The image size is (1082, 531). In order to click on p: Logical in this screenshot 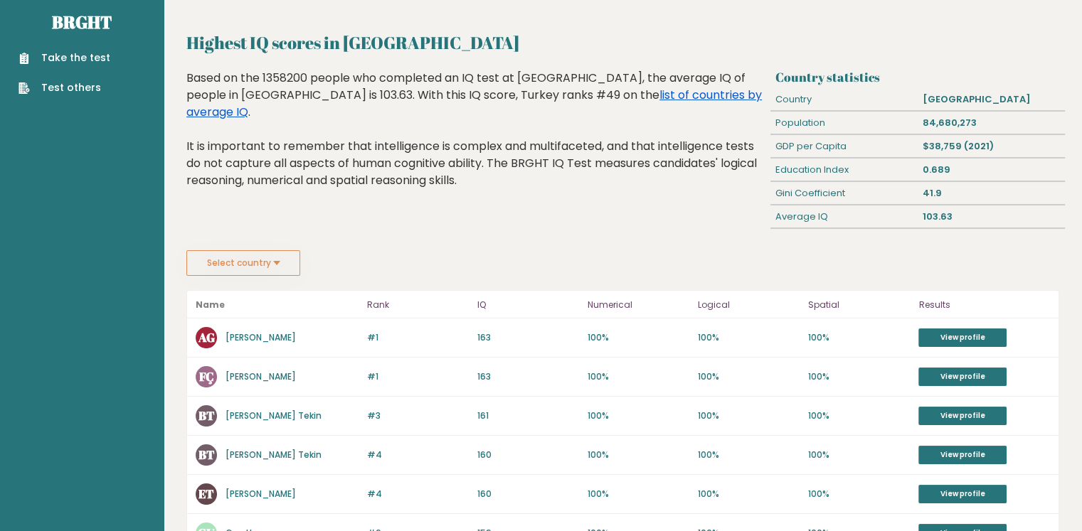, I will do `click(748, 305)`.